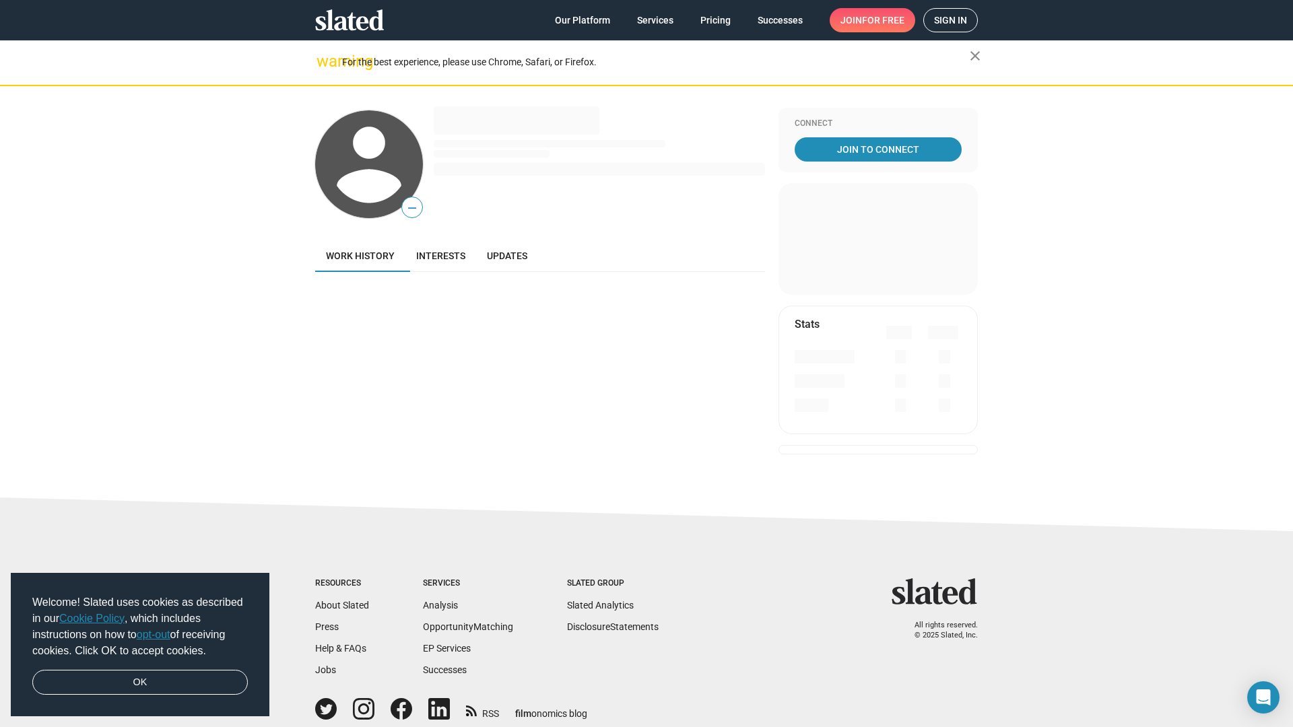 This screenshot has width=1293, height=727. What do you see at coordinates (360, 256) in the screenshot?
I see `span: Work history` at bounding box center [360, 256].